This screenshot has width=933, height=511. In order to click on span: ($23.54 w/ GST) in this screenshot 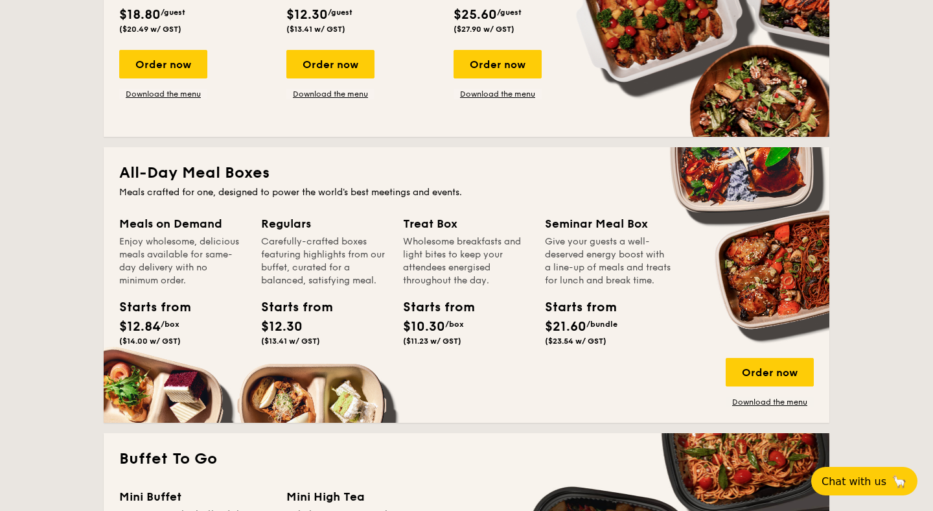, I will do `click(576, 341)`.